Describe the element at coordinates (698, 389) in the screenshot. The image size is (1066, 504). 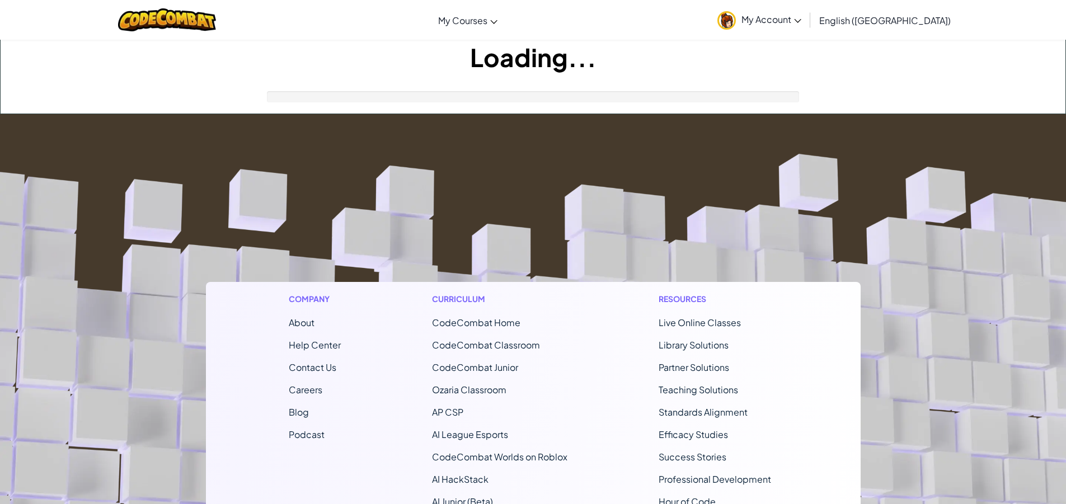
I see `a: Teaching Solutions` at that location.